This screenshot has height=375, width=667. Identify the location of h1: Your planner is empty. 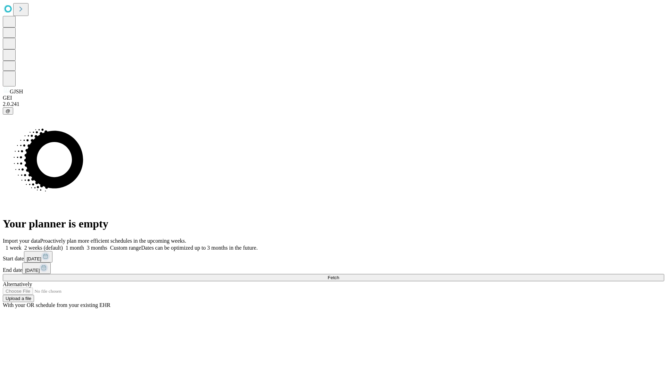
(334, 224).